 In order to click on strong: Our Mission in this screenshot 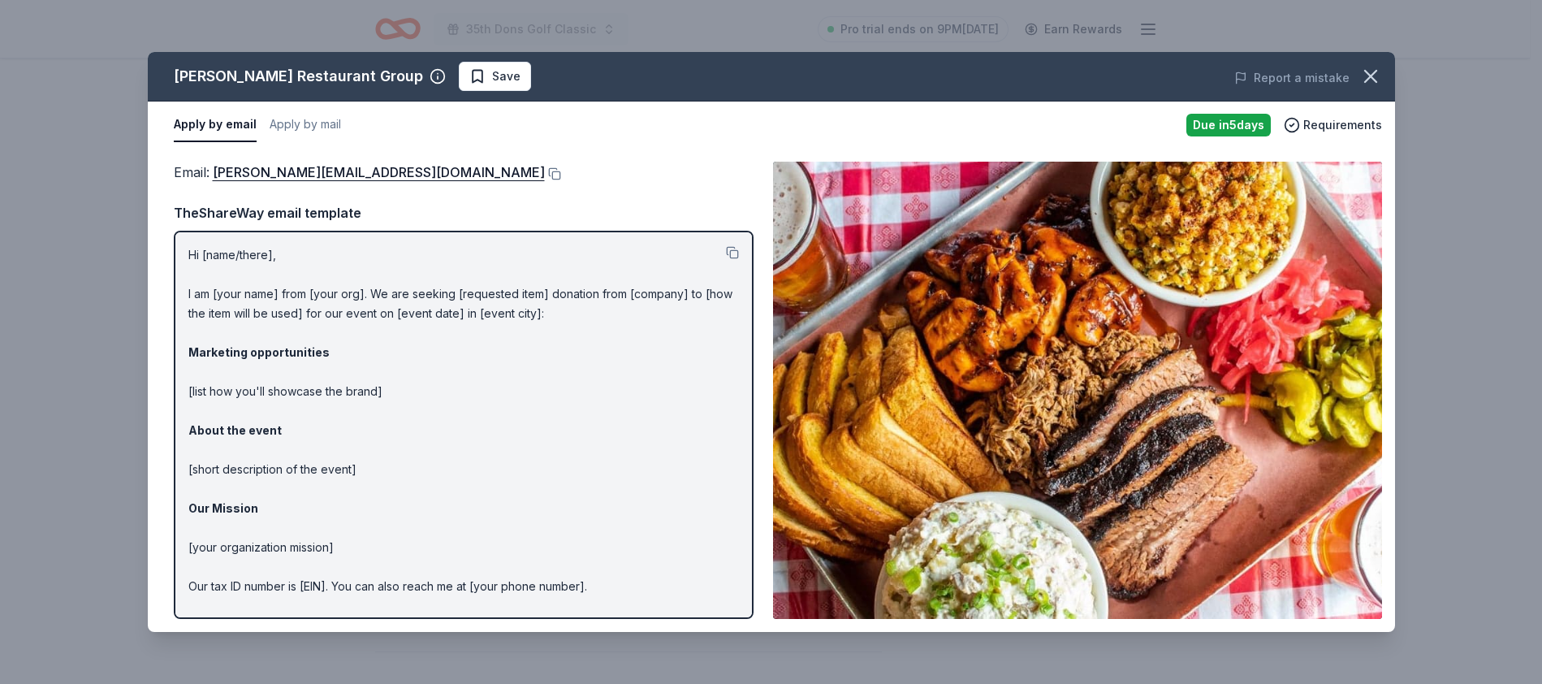, I will do `click(223, 508)`.